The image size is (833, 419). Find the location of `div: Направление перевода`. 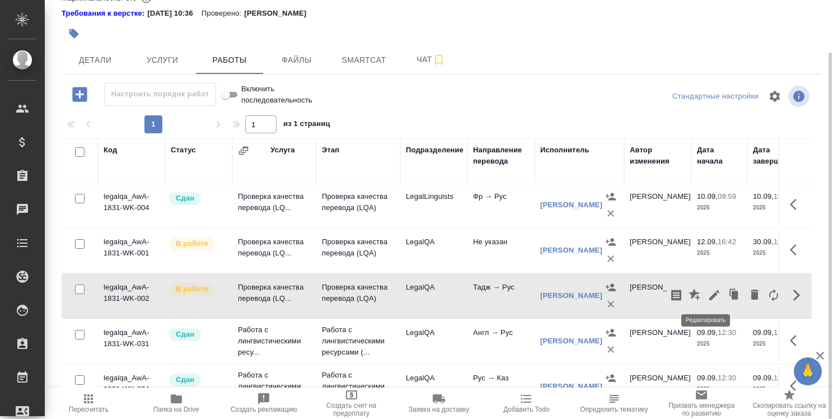

div: Направление перевода is located at coordinates (501, 156).